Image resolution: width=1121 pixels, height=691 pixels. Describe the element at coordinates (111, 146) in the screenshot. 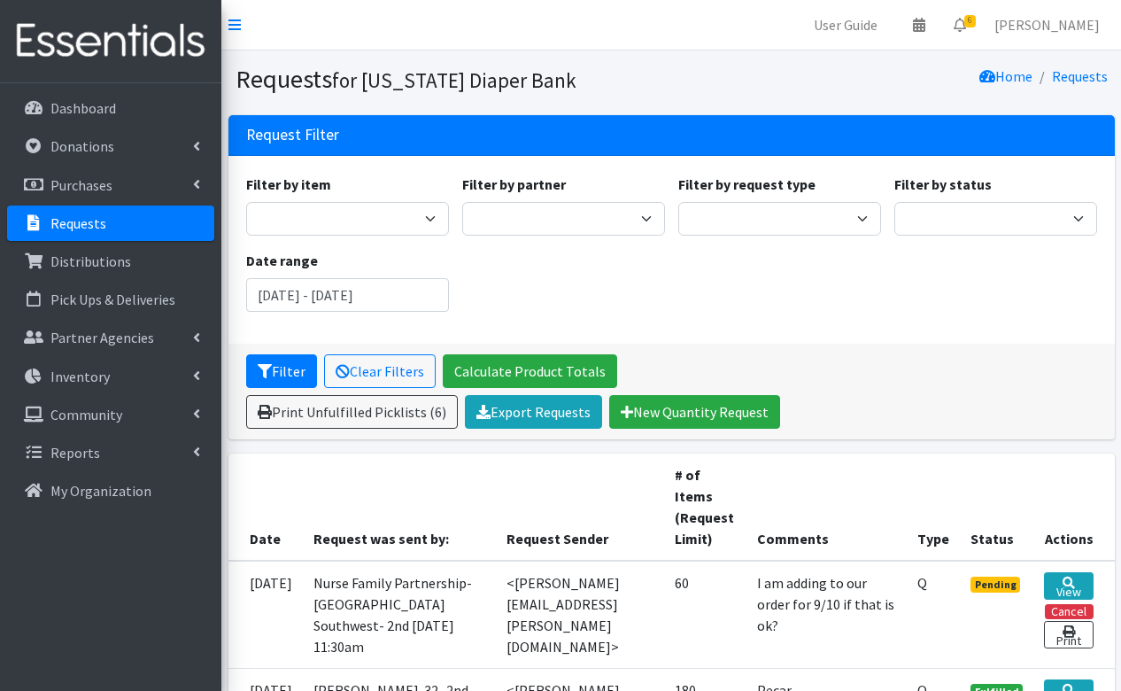

I see `a: Donations` at that location.